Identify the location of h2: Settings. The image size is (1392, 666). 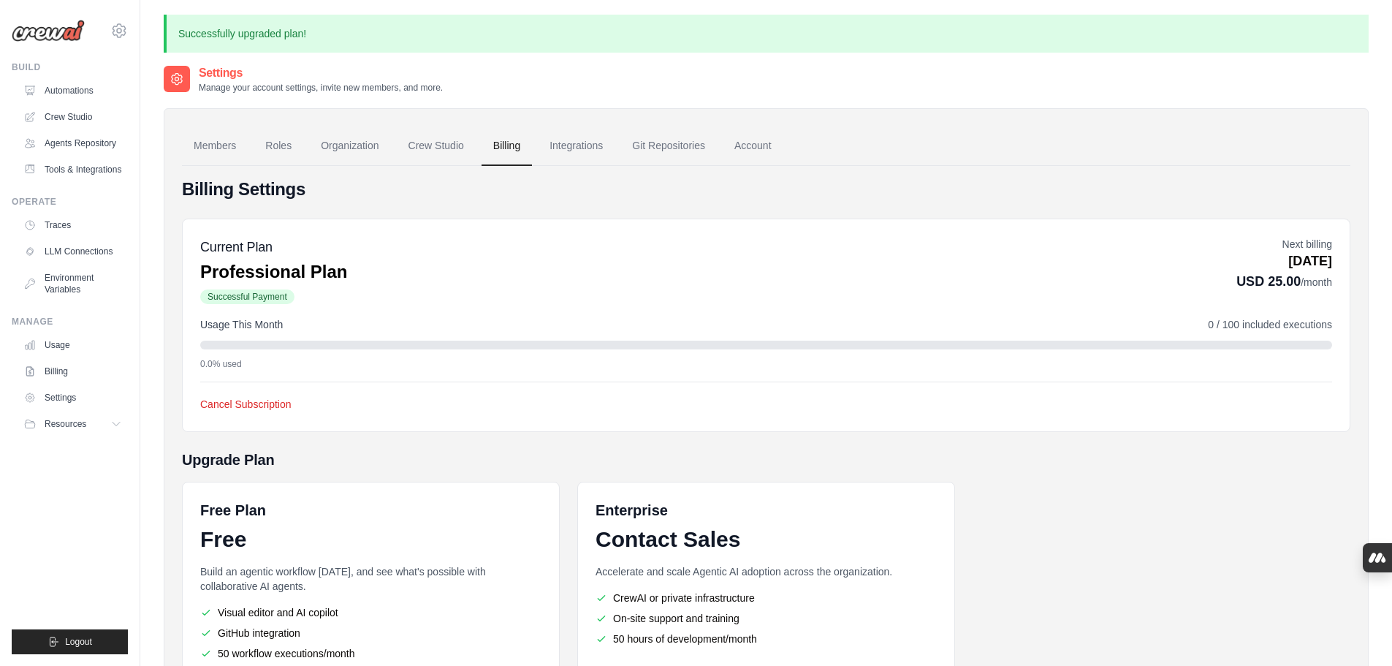
(321, 73).